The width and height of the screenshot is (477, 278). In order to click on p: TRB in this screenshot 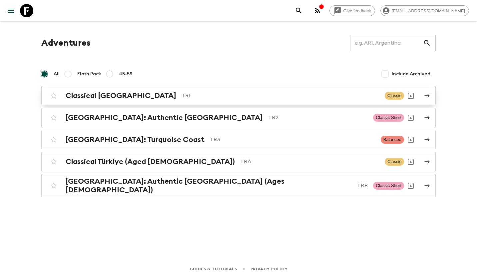, I will do `click(363, 186)`.